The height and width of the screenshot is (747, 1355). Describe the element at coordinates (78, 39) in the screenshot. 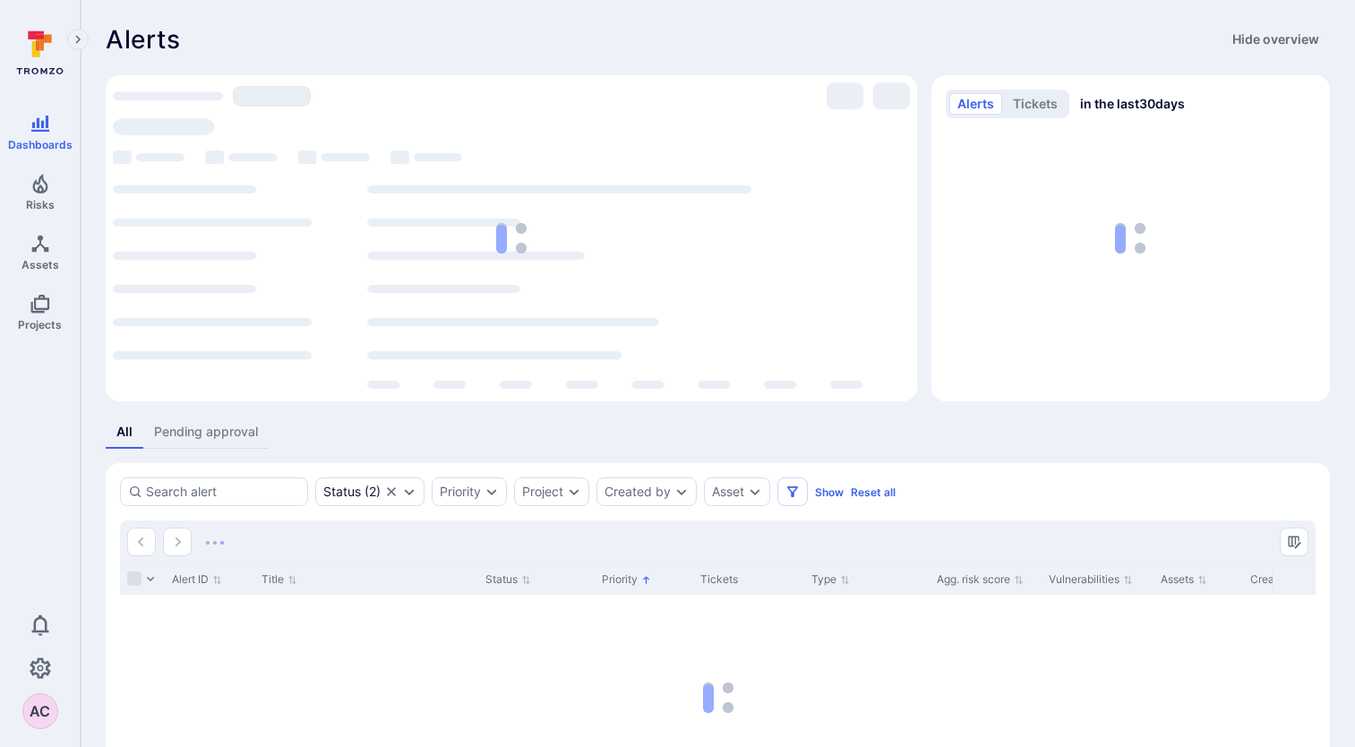

I see `i: Expand navigation menu` at that location.